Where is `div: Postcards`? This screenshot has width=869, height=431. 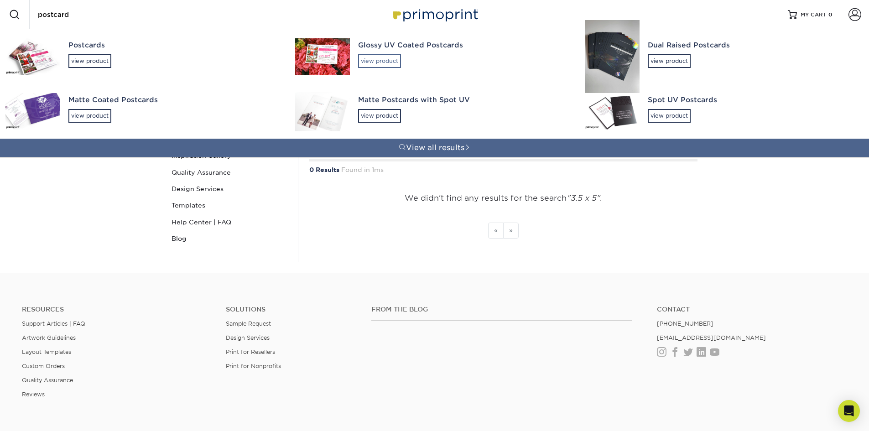 div: Postcards is located at coordinates (173, 45).